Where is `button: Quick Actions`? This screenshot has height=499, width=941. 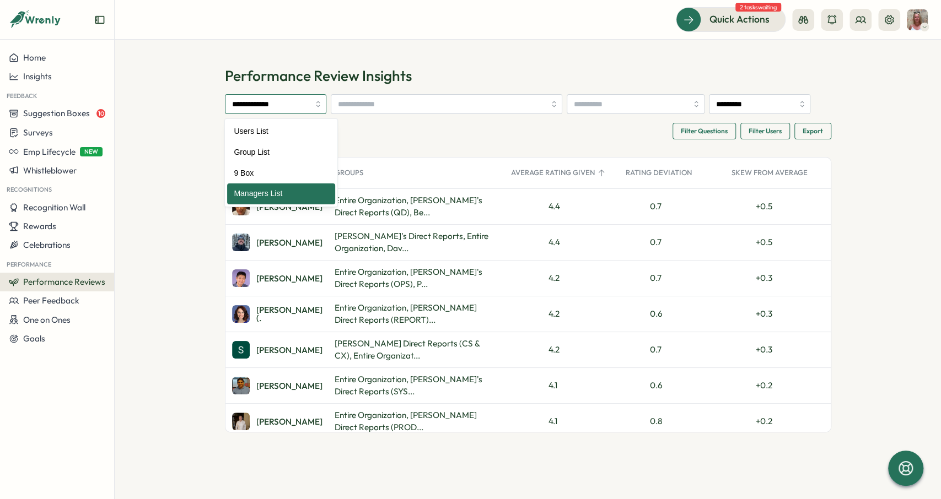
button: Quick Actions is located at coordinates (730, 19).